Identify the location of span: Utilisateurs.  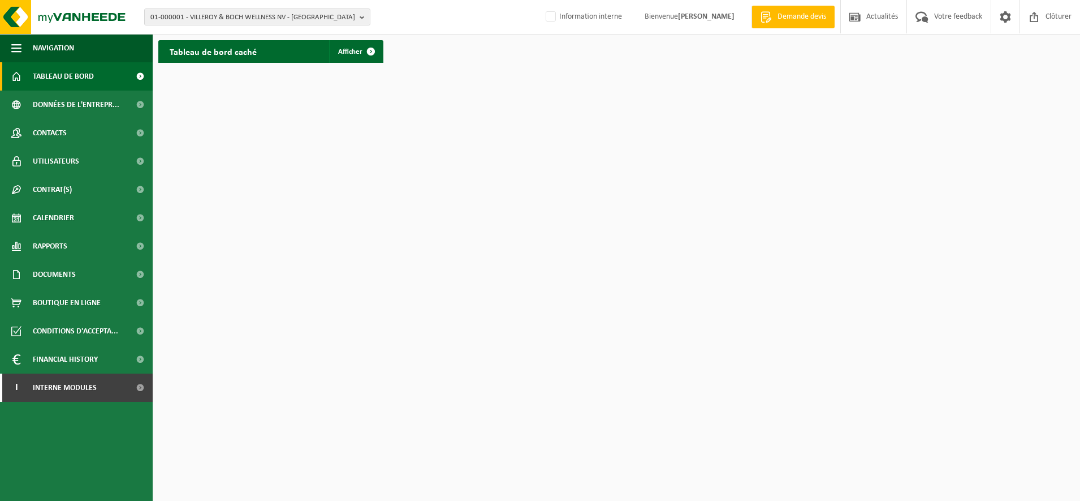
(56, 161).